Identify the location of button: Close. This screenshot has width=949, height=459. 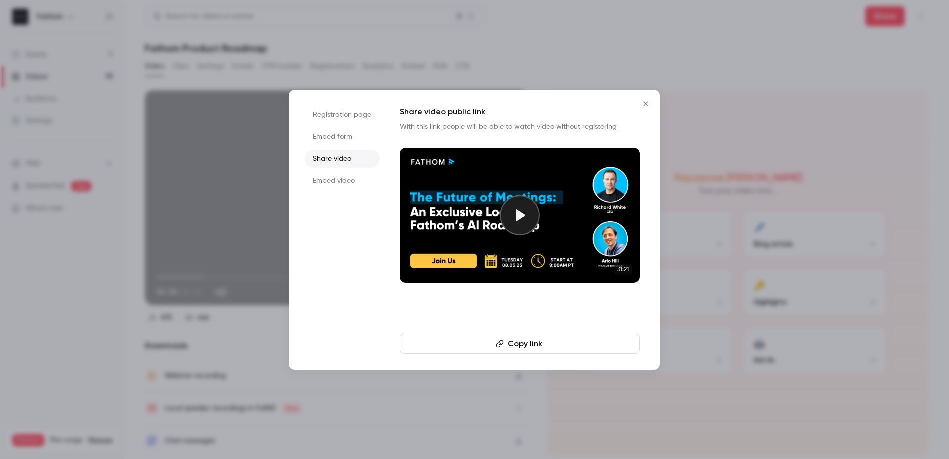
(646, 104).